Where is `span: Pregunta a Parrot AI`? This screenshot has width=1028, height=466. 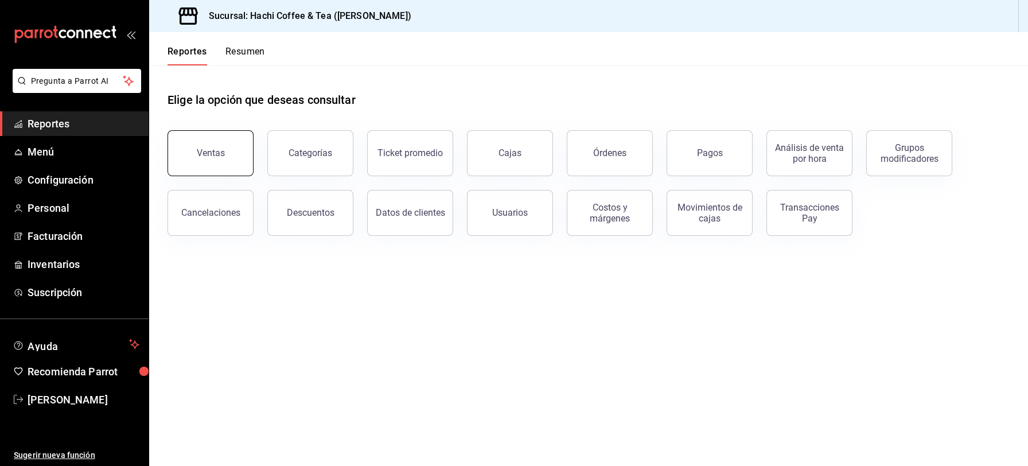
span: Pregunta a Parrot AI is located at coordinates (77, 81).